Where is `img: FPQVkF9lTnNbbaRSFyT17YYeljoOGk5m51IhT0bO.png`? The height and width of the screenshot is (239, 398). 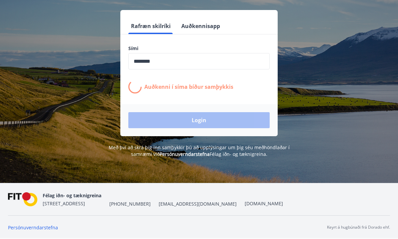 img: FPQVkF9lTnNbbaRSFyT17YYeljoOGk5m51IhT0bO.png is located at coordinates (23, 199).